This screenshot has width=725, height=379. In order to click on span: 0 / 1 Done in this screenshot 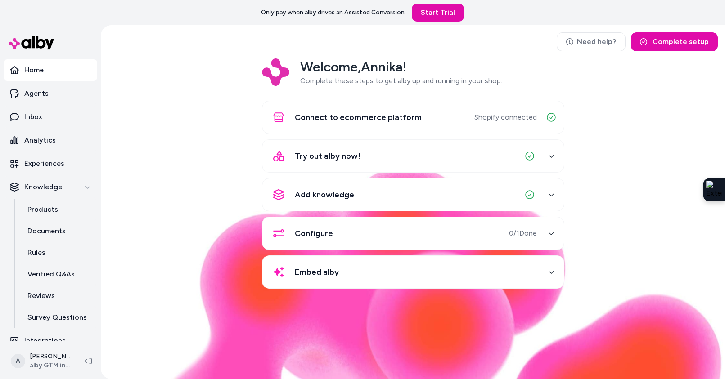, I will do `click(523, 233)`.